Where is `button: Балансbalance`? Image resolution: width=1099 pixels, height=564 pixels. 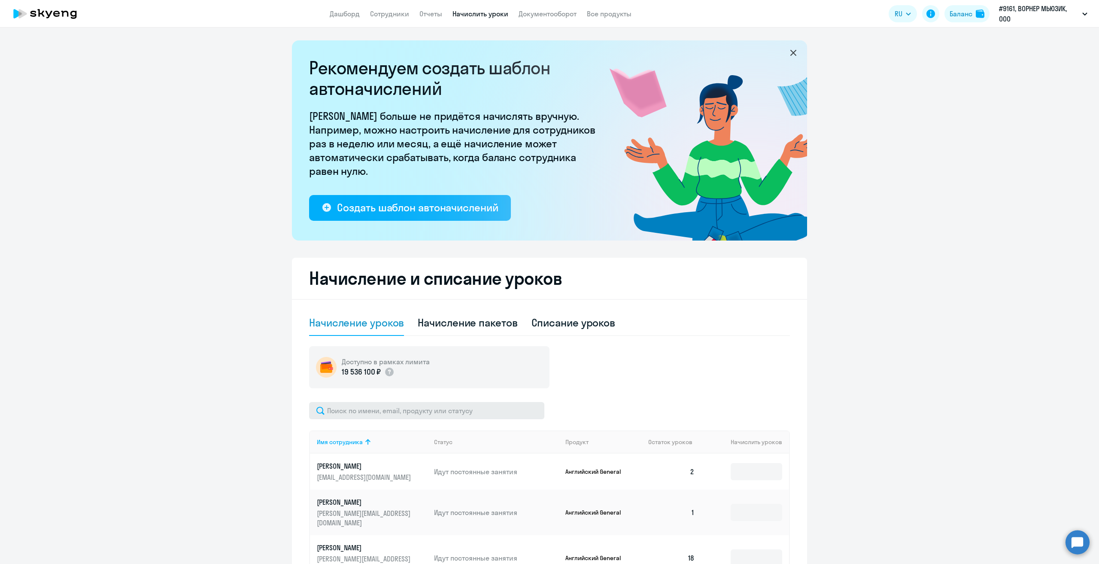 button: Балансbalance is located at coordinates (967, 14).